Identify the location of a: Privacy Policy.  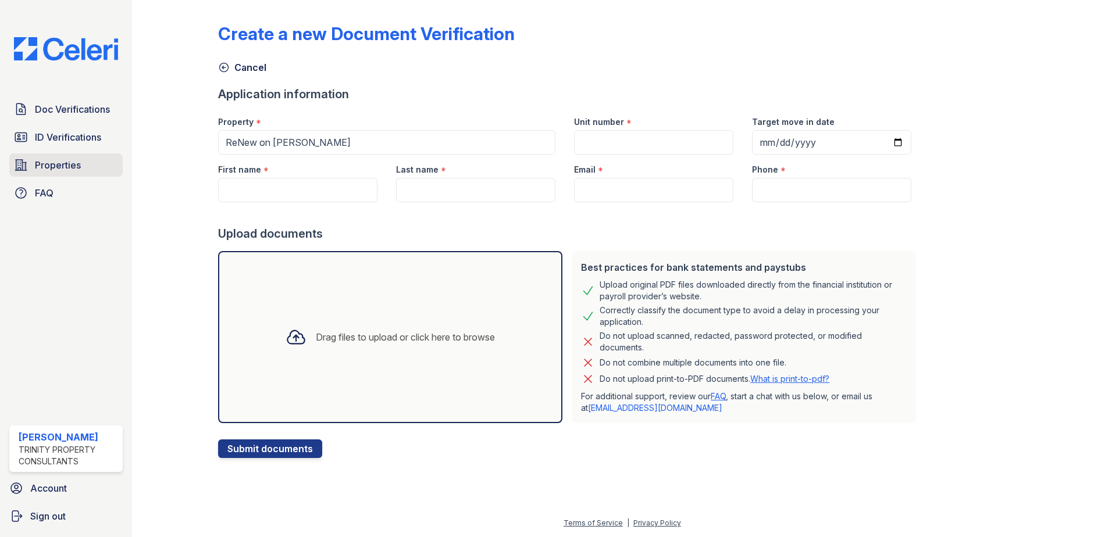
(657, 523).